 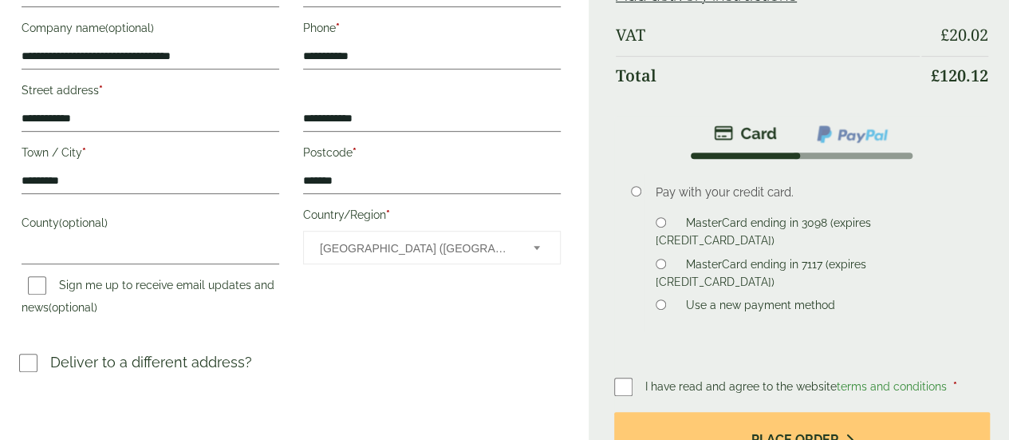 What do you see at coordinates (416, 248) in the screenshot?
I see `span: United Kingdom (UK)` at bounding box center [416, 248].